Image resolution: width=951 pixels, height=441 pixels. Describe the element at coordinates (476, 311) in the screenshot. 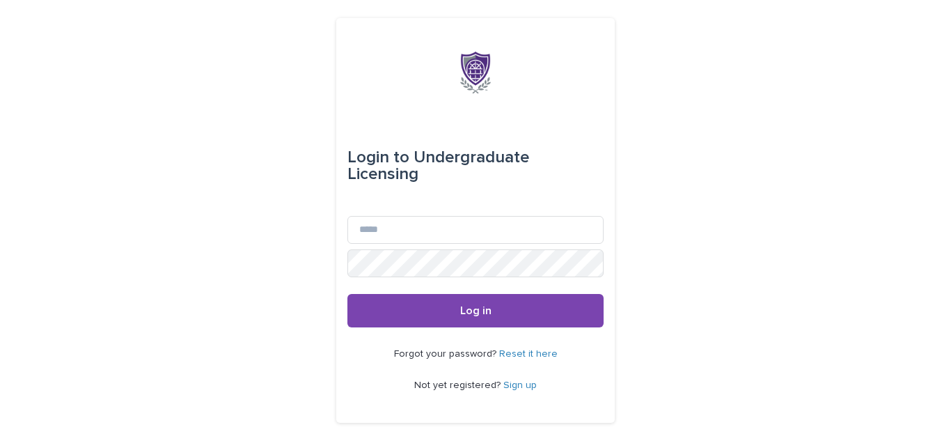

I see `button: Log in` at that location.